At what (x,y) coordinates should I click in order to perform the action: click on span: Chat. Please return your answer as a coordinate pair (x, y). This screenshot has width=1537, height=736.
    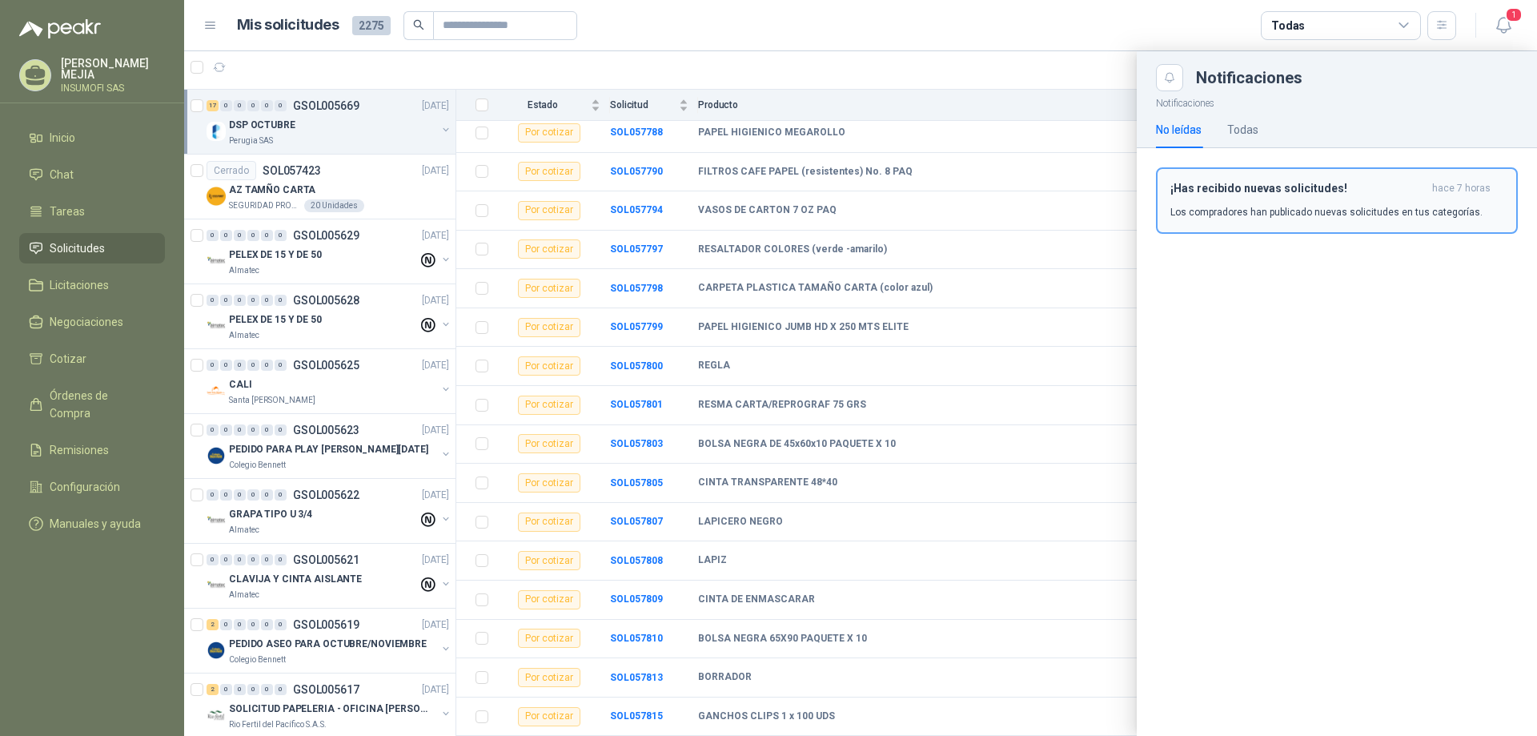
    Looking at the image, I should click on (62, 175).